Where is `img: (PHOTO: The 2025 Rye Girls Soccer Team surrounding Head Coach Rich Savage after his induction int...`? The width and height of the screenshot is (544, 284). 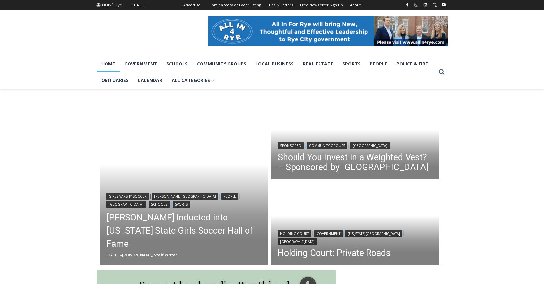
img: (PHOTO: The 2025 Rye Girls Soccer Team surrounding Head Coach Rich Savage after his induction int... is located at coordinates (184, 181).